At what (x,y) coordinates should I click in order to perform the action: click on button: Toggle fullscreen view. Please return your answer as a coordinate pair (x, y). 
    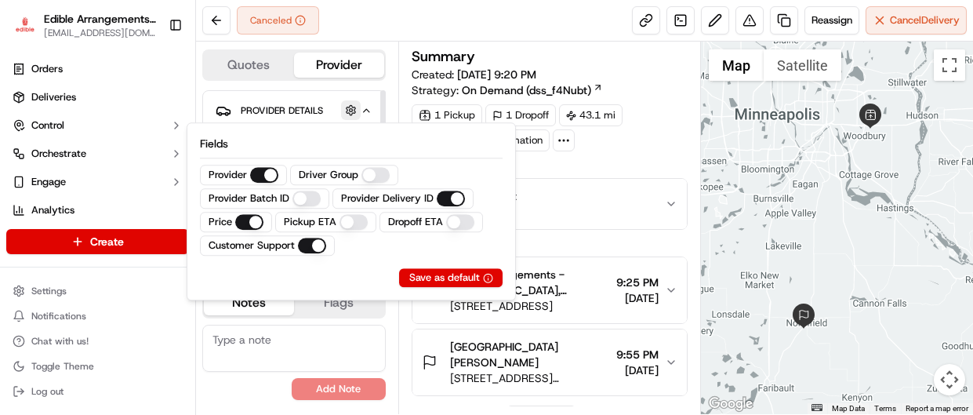
    Looking at the image, I should click on (949, 65).